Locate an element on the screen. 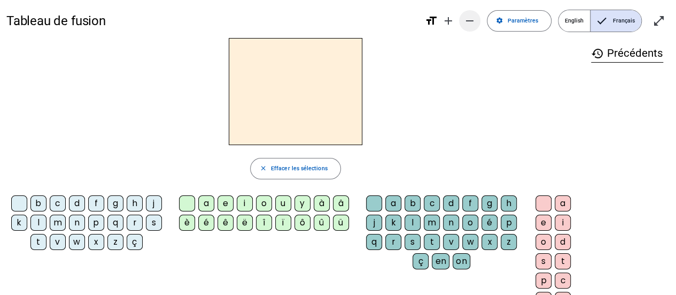  div: ë is located at coordinates (245, 222).